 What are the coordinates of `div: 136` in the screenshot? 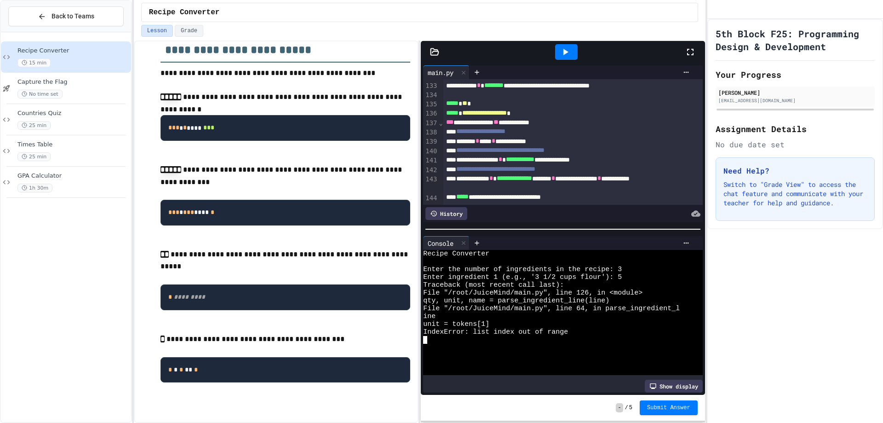 It's located at (430, 114).